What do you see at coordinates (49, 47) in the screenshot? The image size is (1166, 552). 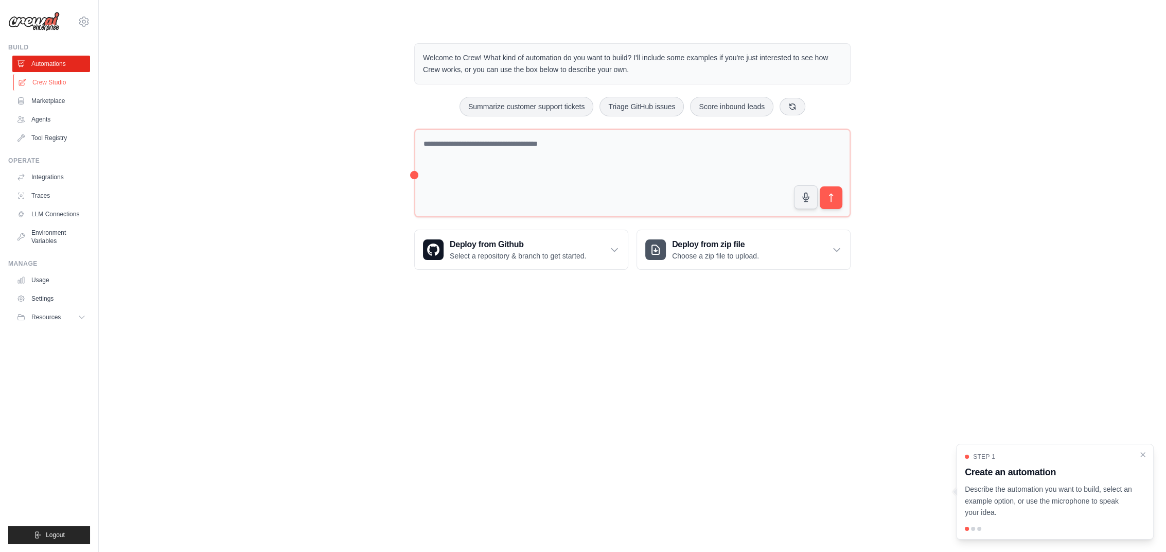 I see `div: Build` at bounding box center [49, 47].